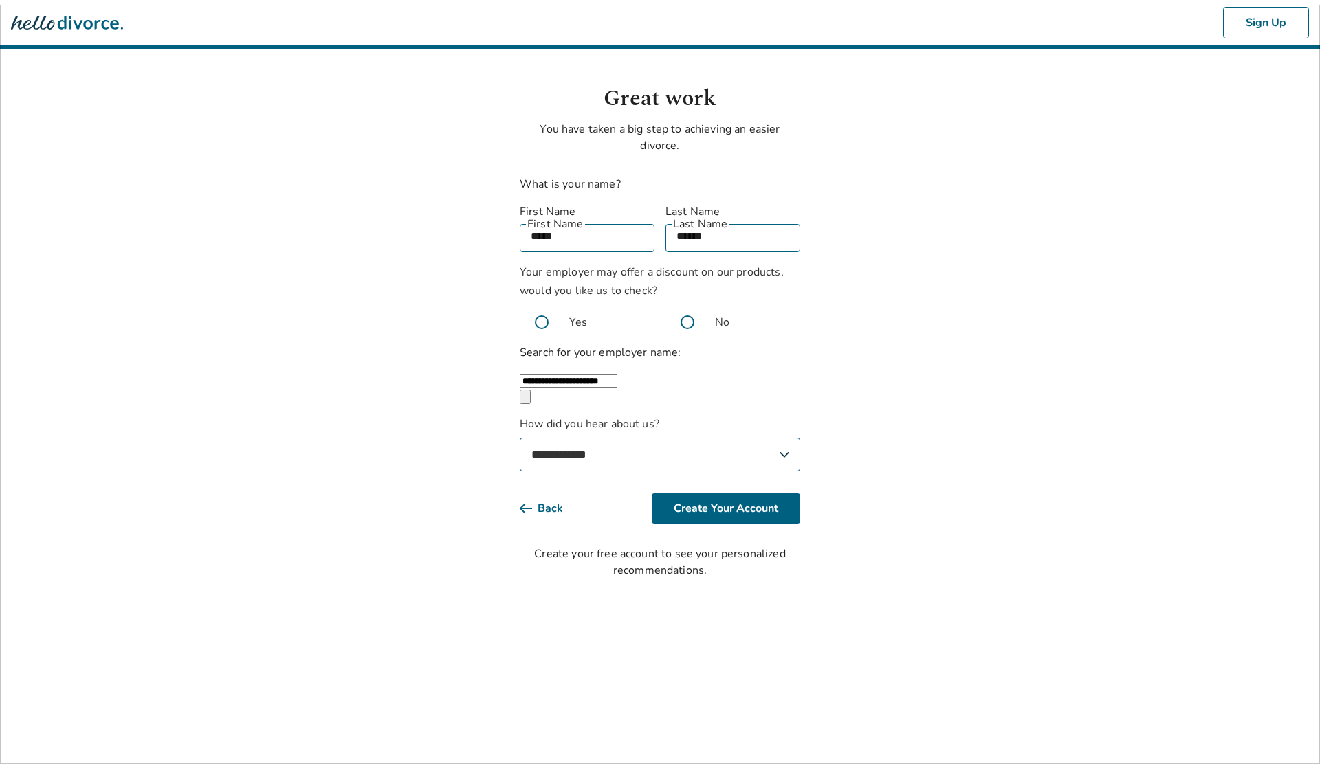 This screenshot has height=764, width=1320. I want to click on p: You have taken a big step to achieving an easier divorce., so click(660, 137).